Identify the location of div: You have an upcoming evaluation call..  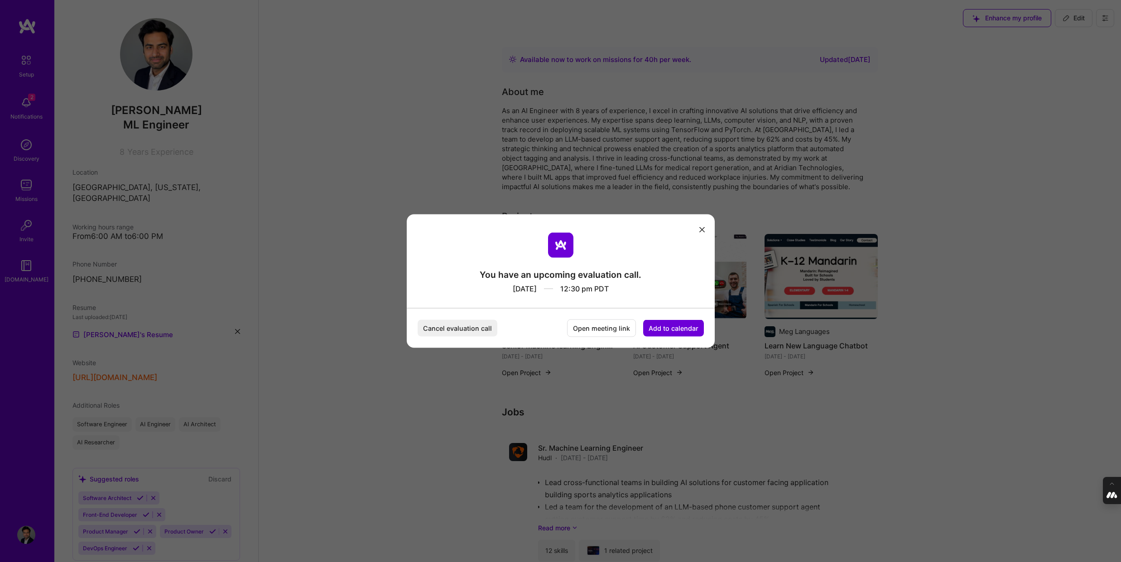
(560, 275).